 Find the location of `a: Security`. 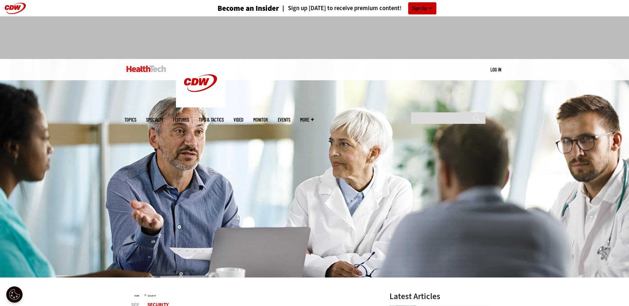

a: Security is located at coordinates (152, 296).